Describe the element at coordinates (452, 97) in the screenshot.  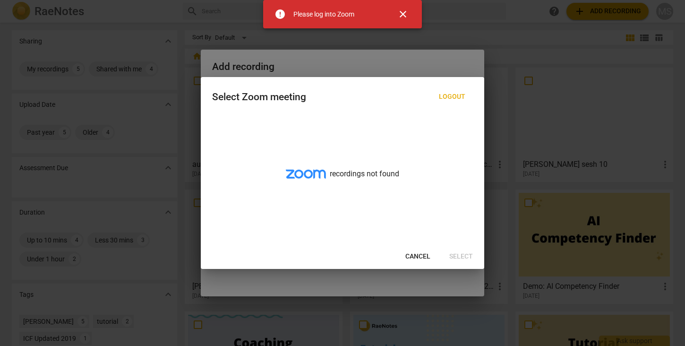
I see `span: Logout` at that location.